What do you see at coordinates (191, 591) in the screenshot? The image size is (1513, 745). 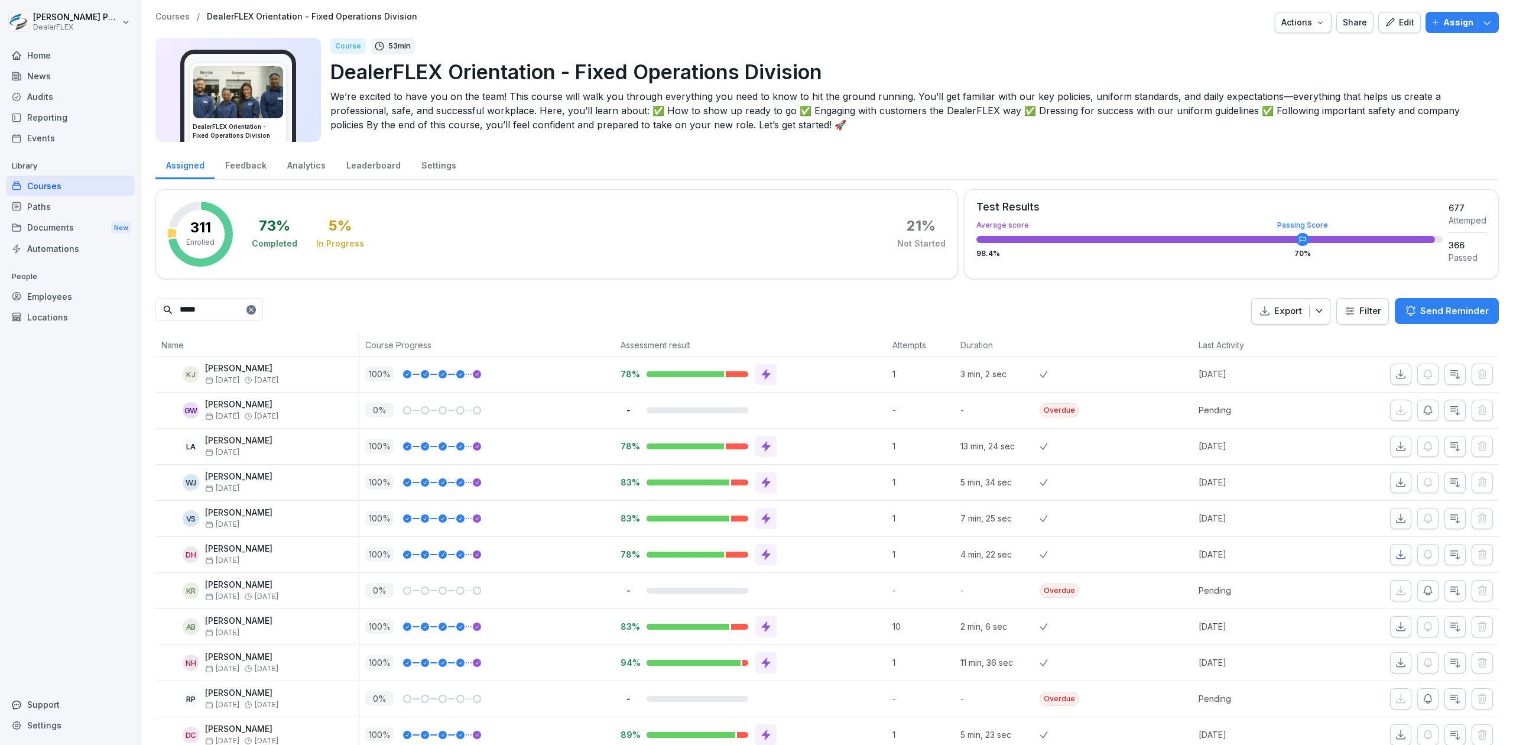 I see `div: KR` at bounding box center [191, 591].